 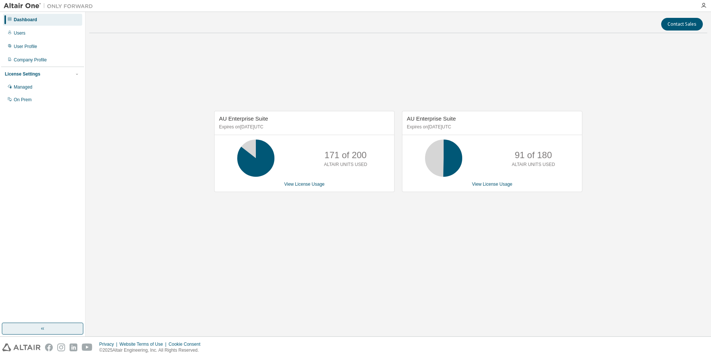 What do you see at coordinates (186, 344) in the screenshot?
I see `div: Cookie Consent` at bounding box center [186, 344].